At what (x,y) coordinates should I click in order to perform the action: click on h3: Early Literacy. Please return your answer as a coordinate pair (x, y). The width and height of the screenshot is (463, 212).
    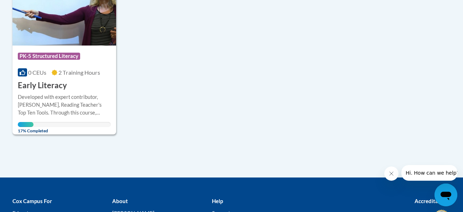
    Looking at the image, I should click on (42, 85).